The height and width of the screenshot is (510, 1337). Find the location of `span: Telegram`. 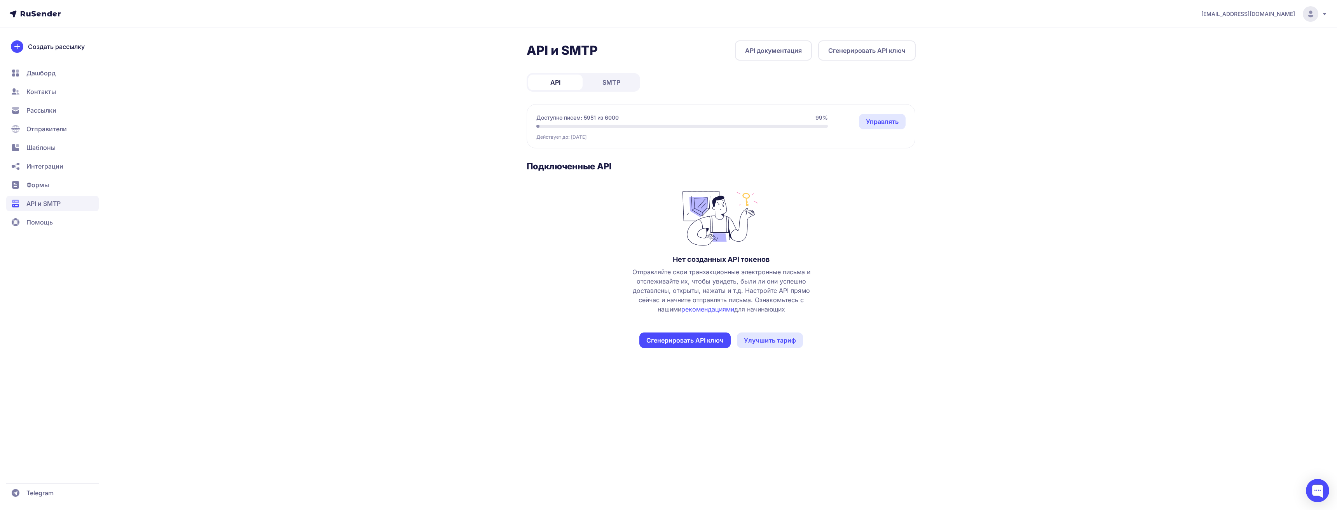

span: Telegram is located at coordinates (40, 493).